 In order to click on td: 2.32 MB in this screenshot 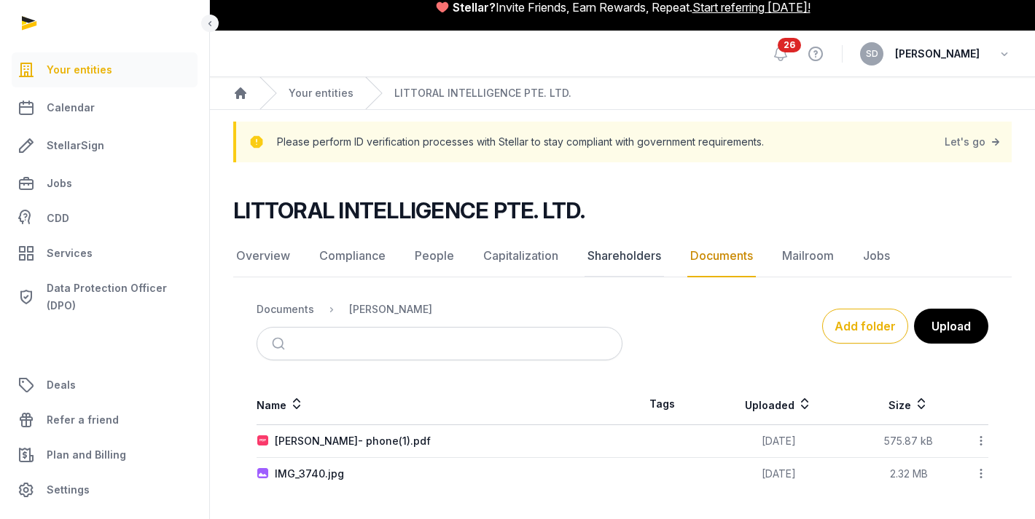, I will do `click(909, 474)`.